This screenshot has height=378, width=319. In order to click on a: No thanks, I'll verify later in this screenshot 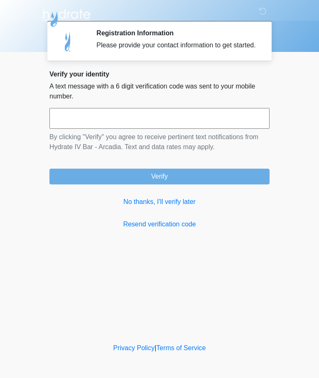, I will do `click(159, 202)`.